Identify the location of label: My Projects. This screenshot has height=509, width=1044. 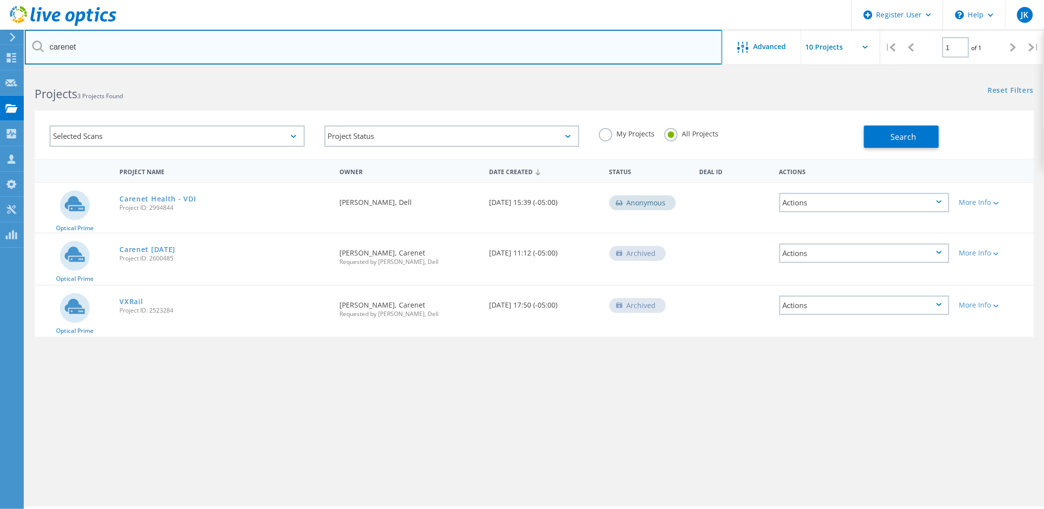
(627, 132).